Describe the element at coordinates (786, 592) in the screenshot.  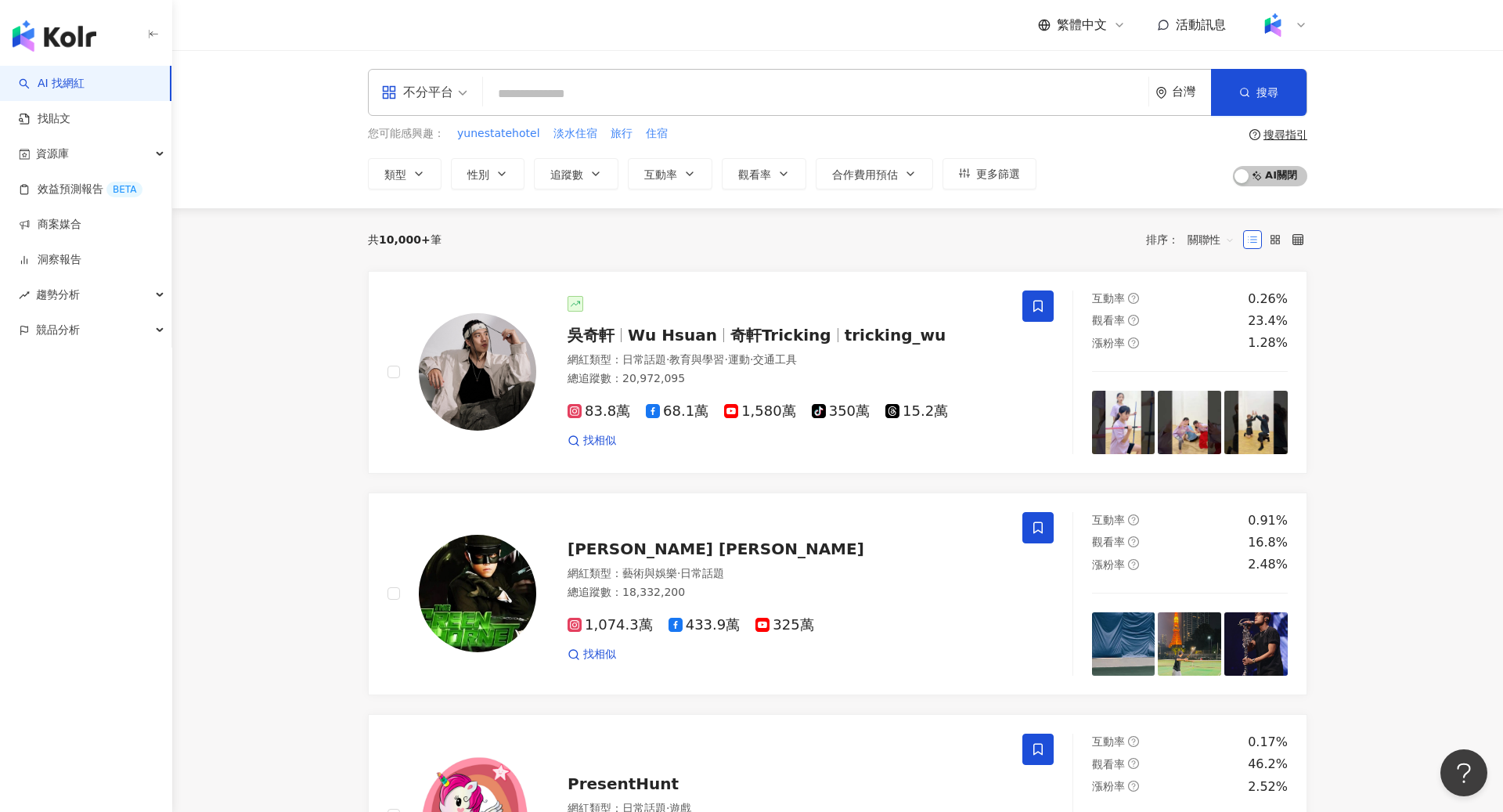
I see `div: 總追蹤數 ： 18,332,200` at that location.